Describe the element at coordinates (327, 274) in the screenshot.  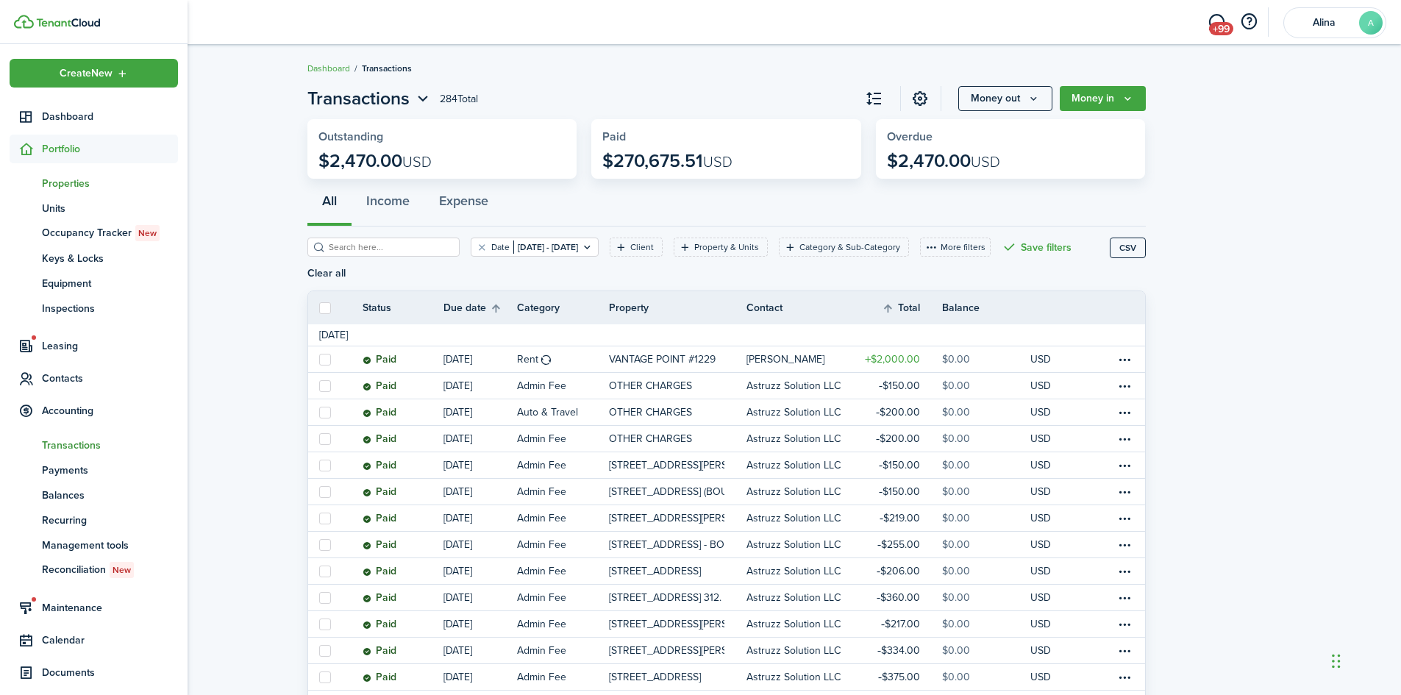
I see `button: Clear all` at that location.